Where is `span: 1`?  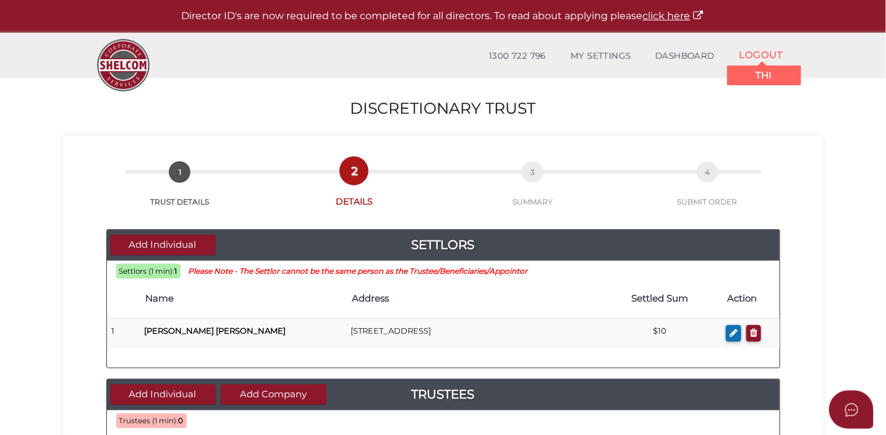
span: 1 is located at coordinates (179, 172).